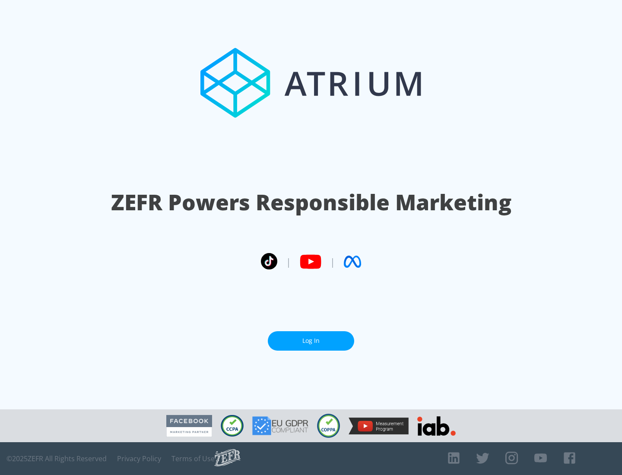 This screenshot has width=622, height=475. Describe the element at coordinates (193, 459) in the screenshot. I see `a: Terms of Use` at that location.